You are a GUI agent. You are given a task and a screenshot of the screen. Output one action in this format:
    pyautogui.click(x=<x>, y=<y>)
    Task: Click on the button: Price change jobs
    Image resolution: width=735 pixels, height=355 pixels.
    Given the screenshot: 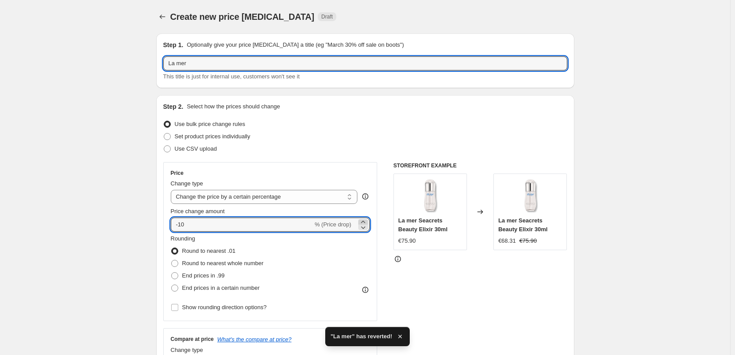 What is the action you would take?
    pyautogui.click(x=163, y=17)
    